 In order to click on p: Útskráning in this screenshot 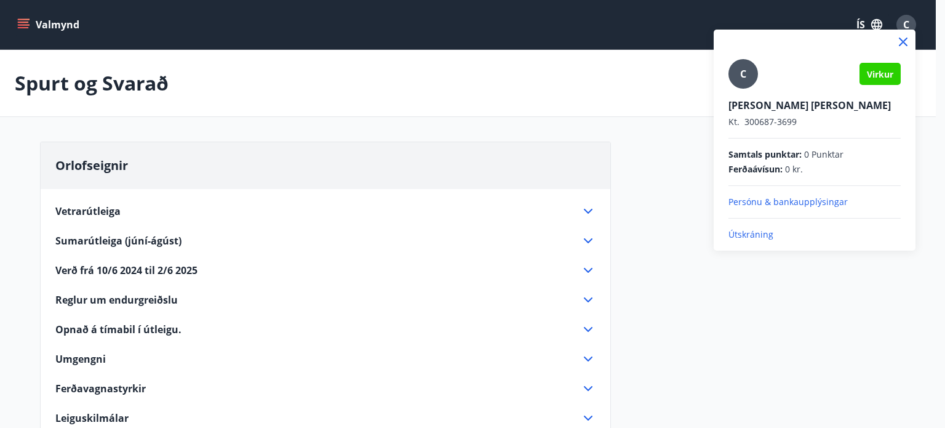, I will do `click(815, 234)`.